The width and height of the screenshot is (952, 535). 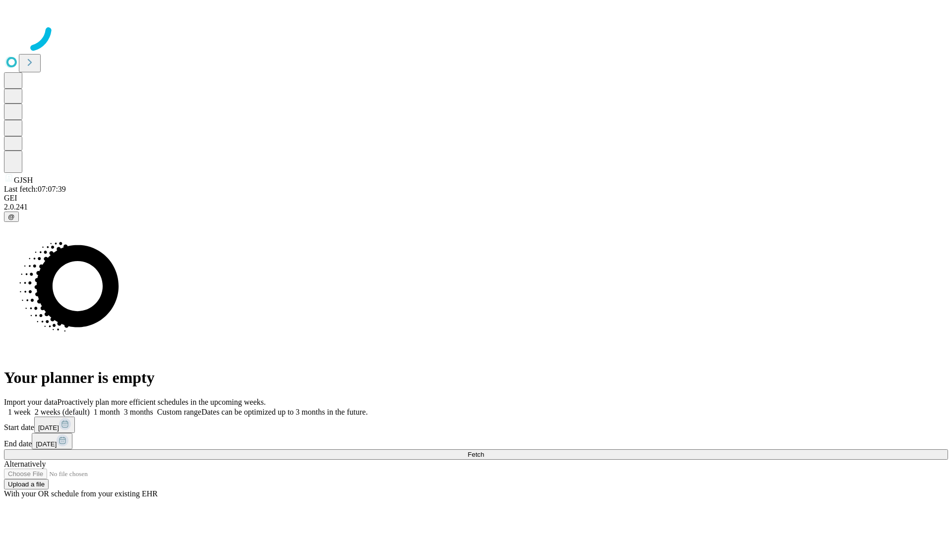 I want to click on span: Custom range, so click(x=179, y=412).